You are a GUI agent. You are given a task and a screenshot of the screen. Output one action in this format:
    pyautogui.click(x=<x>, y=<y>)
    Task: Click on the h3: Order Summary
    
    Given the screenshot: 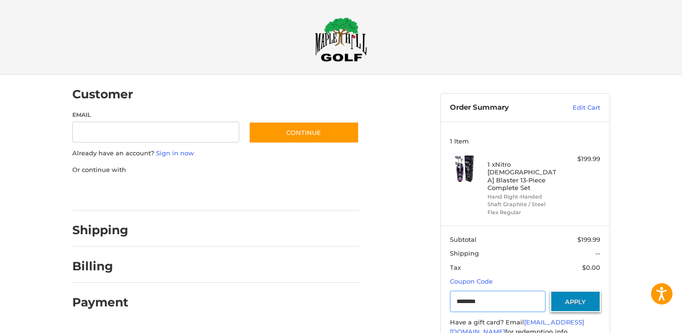 What is the action you would take?
    pyautogui.click(x=501, y=108)
    